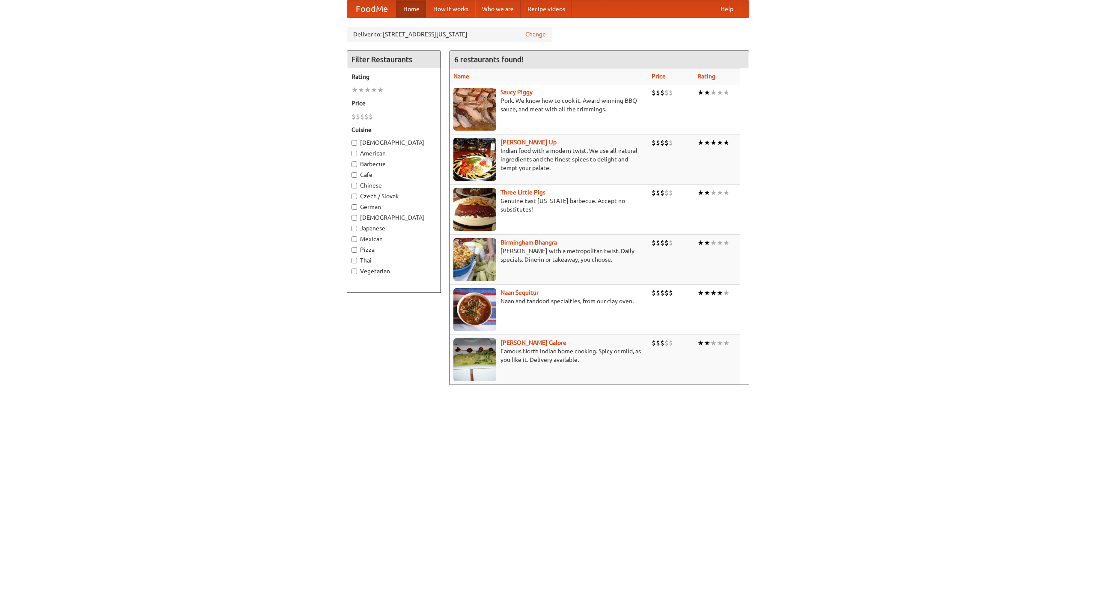  What do you see at coordinates (354, 228) in the screenshot?
I see `input: Japanese` at bounding box center [354, 228].